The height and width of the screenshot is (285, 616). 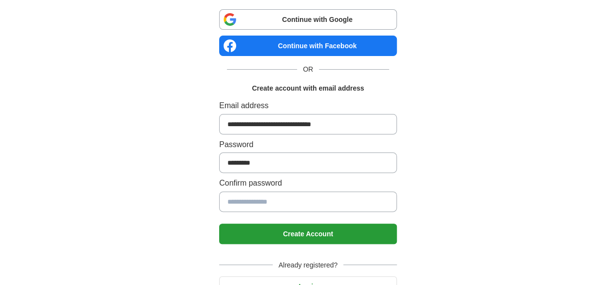 What do you see at coordinates (308, 46) in the screenshot?
I see `a: Continue with Facebook` at bounding box center [308, 46].